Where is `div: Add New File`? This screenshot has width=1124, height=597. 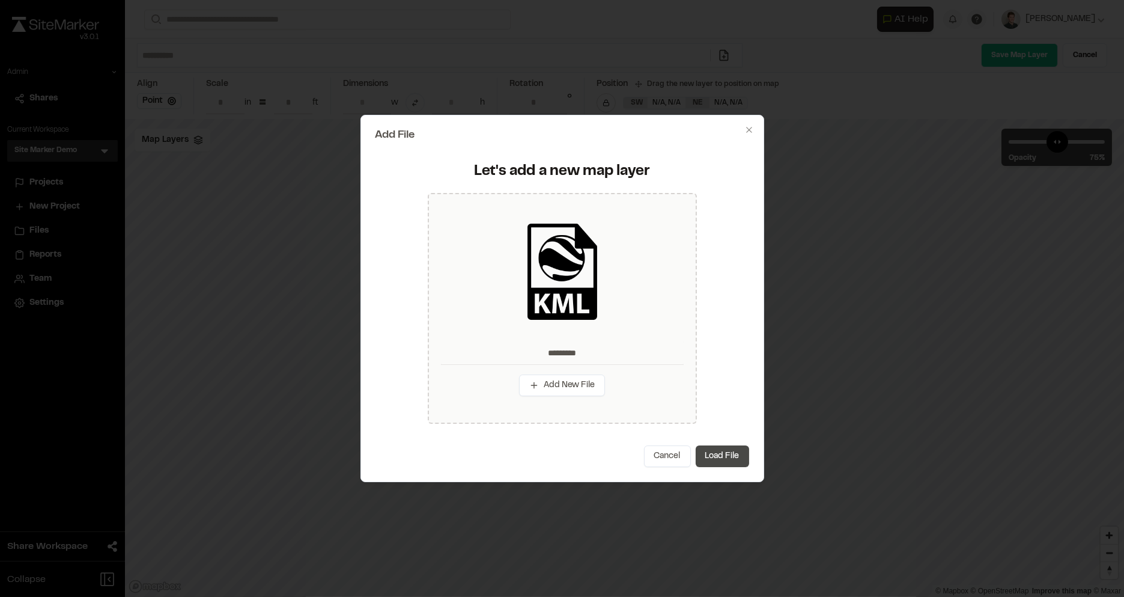
div: Add New File is located at coordinates (562, 308).